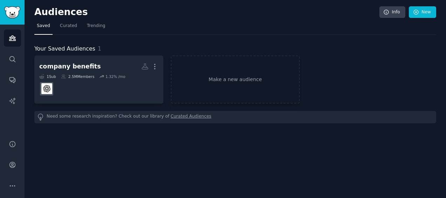 Image resolution: width=446 pixels, height=198 pixels. Describe the element at coordinates (68, 26) in the screenshot. I see `span: Curated` at that location.